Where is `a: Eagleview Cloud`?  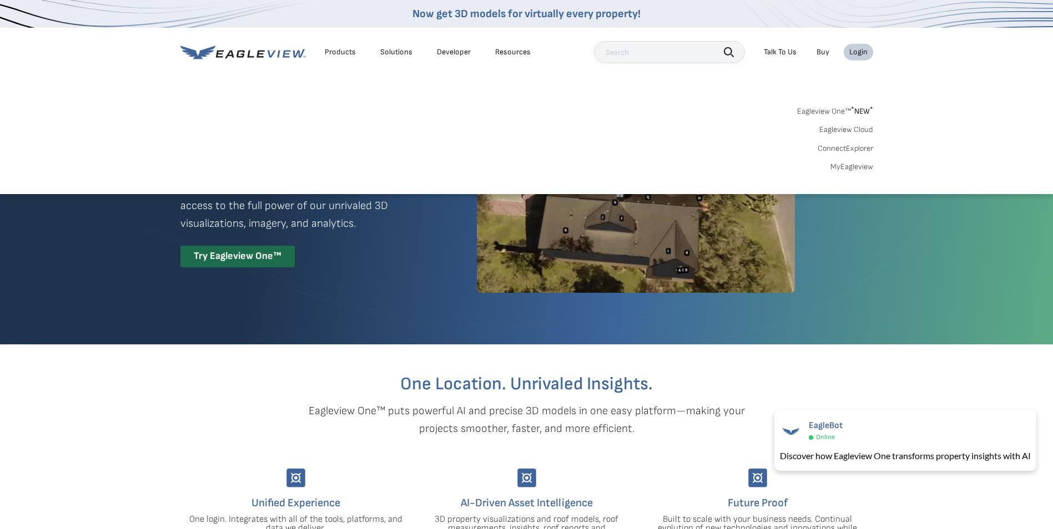
a: Eagleview Cloud is located at coordinates (846, 130).